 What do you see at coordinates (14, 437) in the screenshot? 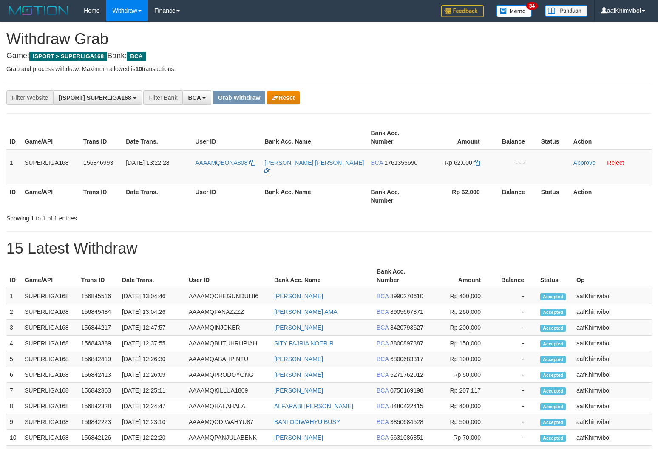
I see `td: 10` at bounding box center [14, 437].